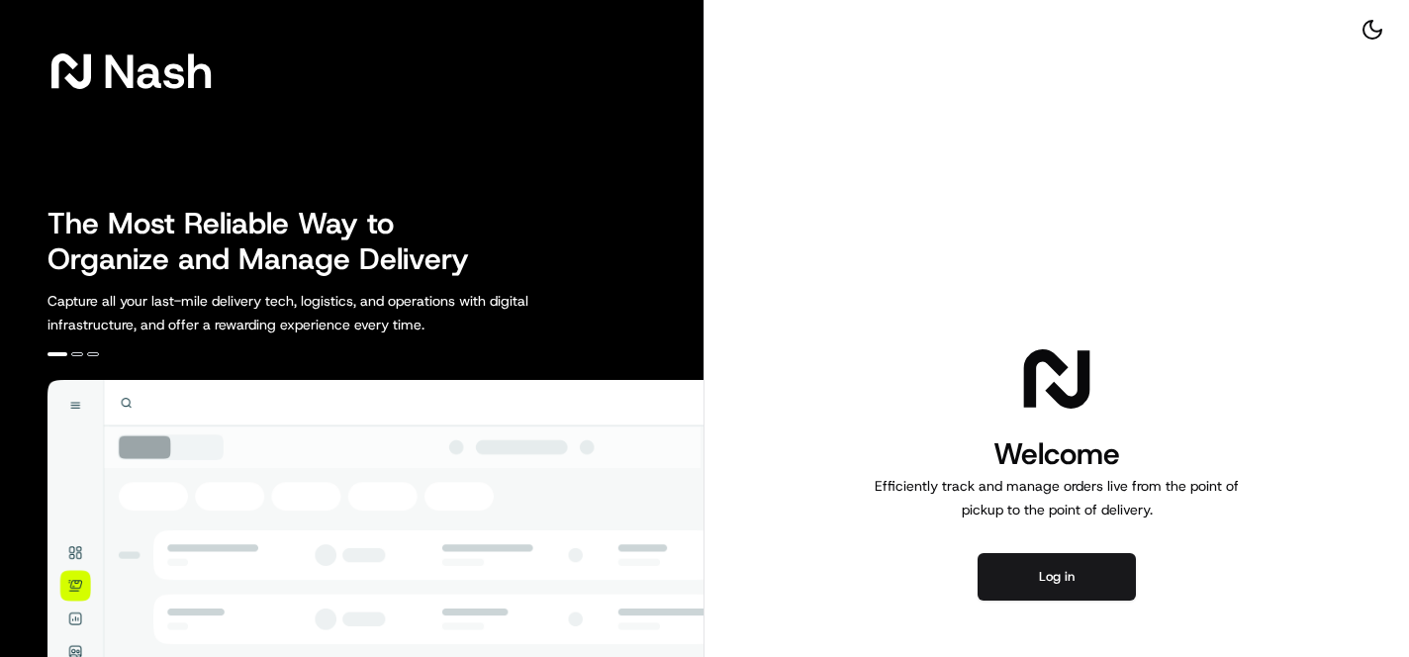 This screenshot has width=1409, height=657. I want to click on p: Efficiently track and manage orders live from the point of pickup to the point of delivery., so click(1057, 498).